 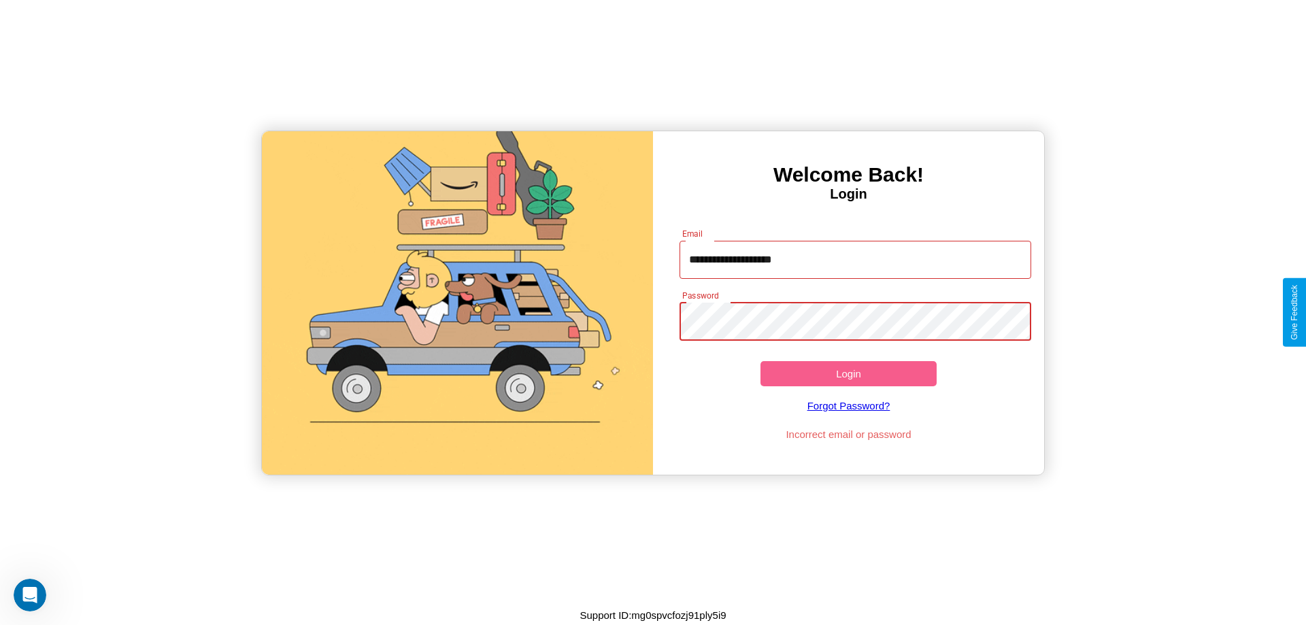 What do you see at coordinates (849, 406) in the screenshot?
I see `a: Forgot Password?` at bounding box center [849, 406].